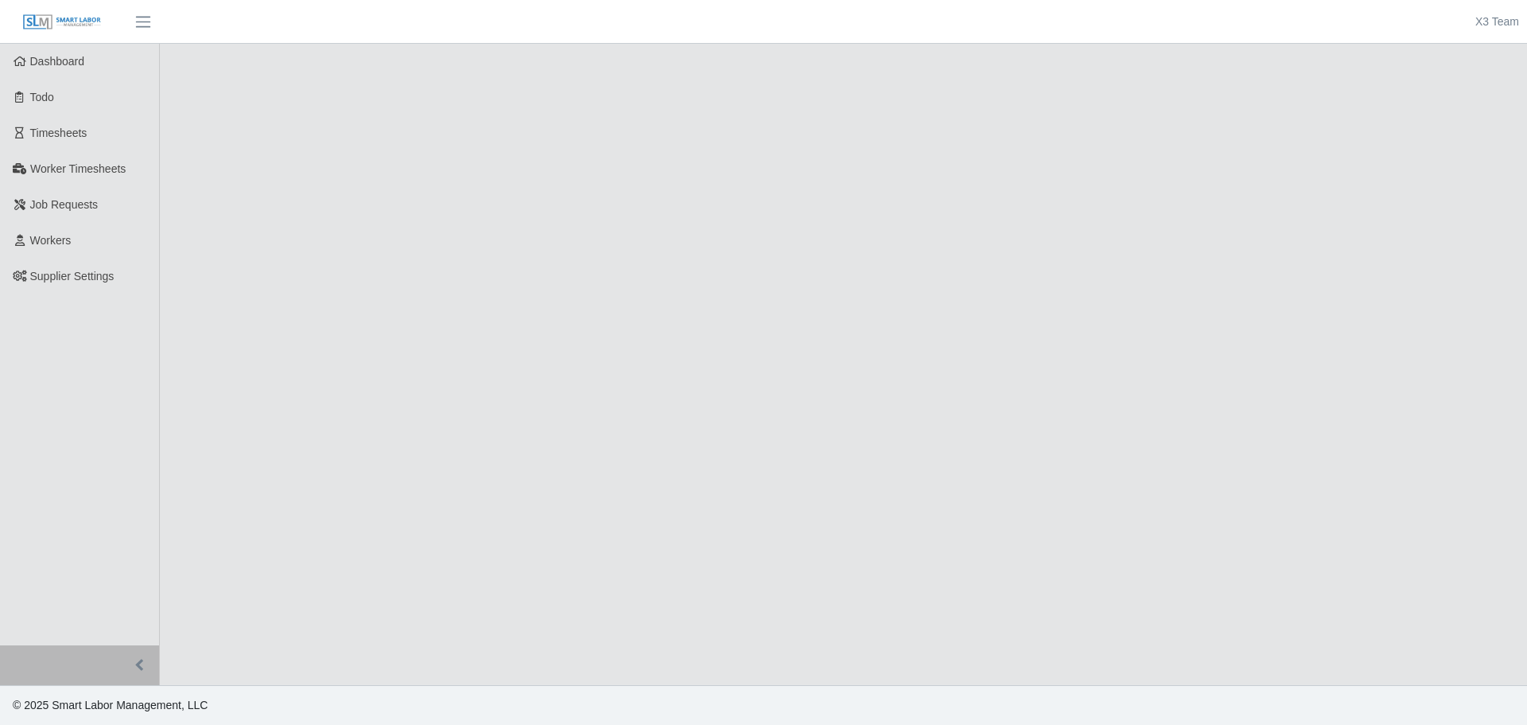  I want to click on span: Worker Timesheets, so click(78, 169).